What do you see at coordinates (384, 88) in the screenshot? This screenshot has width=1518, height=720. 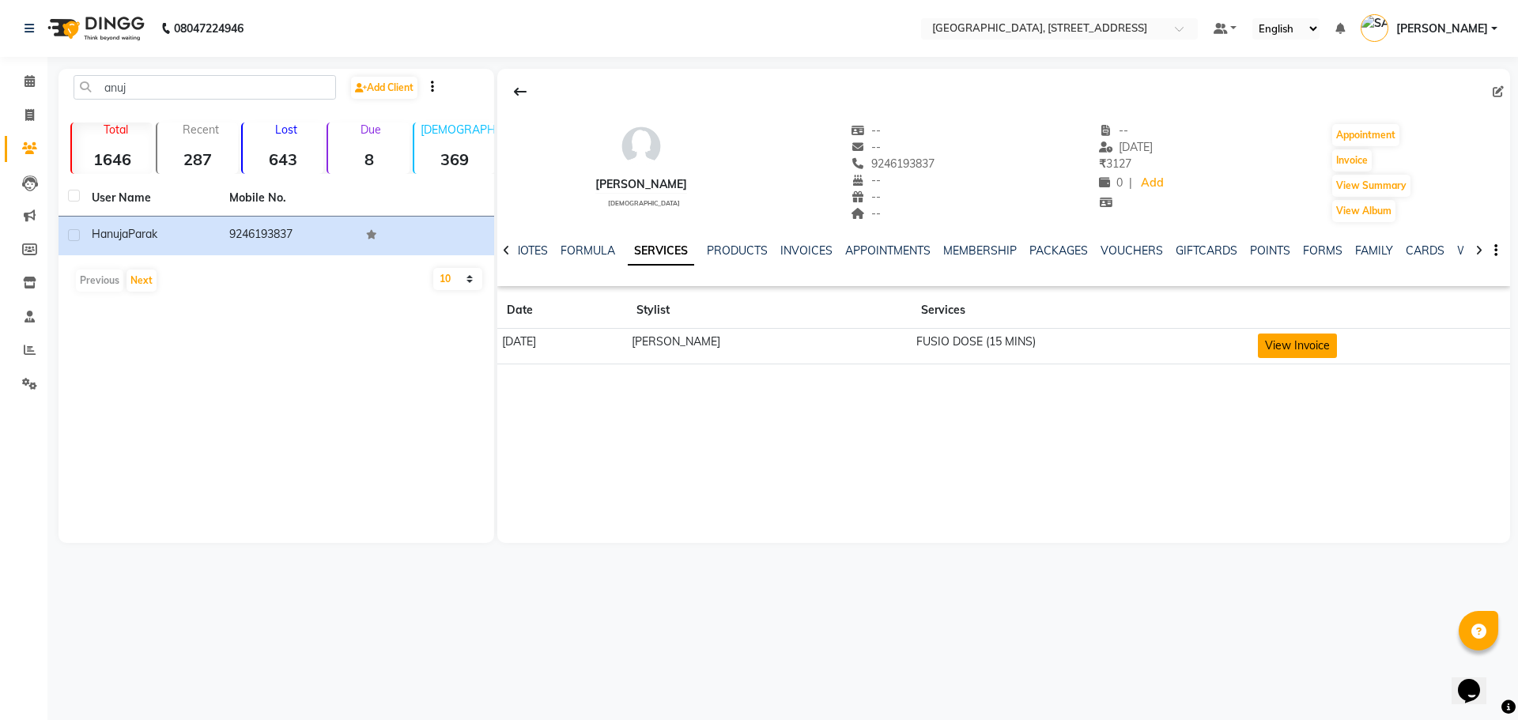 I see `a: Add Client` at bounding box center [384, 88].